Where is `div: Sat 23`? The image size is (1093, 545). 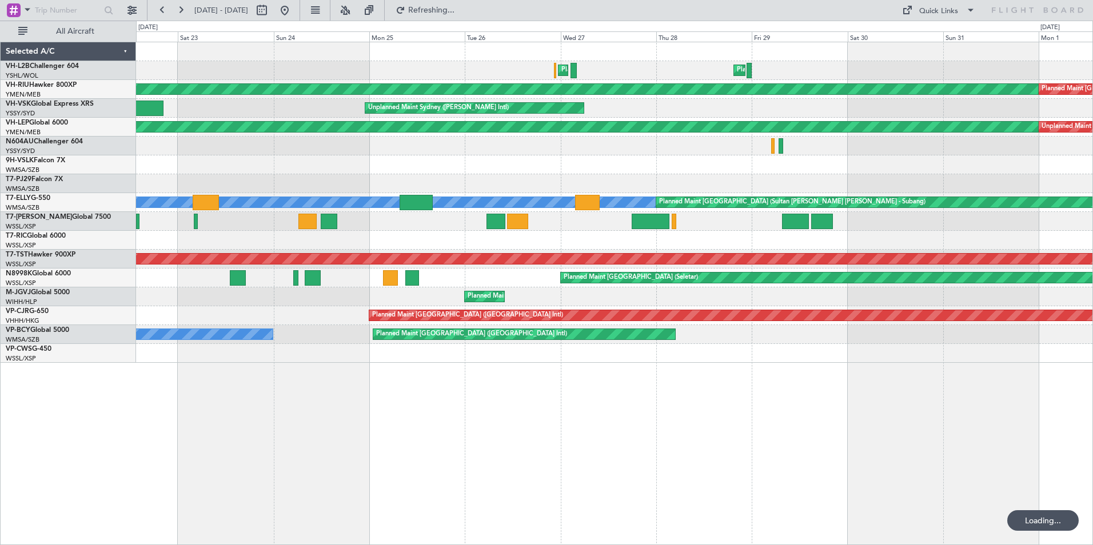 div: Sat 23 is located at coordinates (225, 37).